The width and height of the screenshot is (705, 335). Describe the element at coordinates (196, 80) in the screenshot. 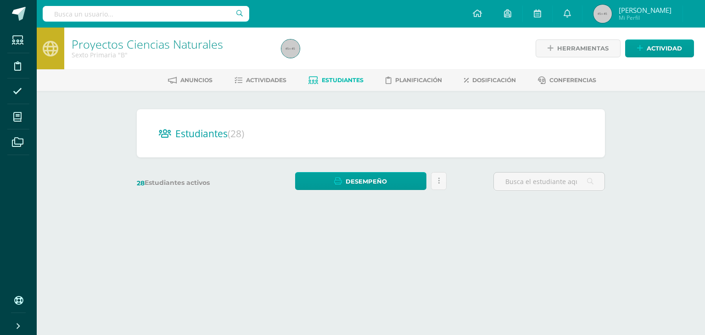

I see `span: Anuncios` at that location.